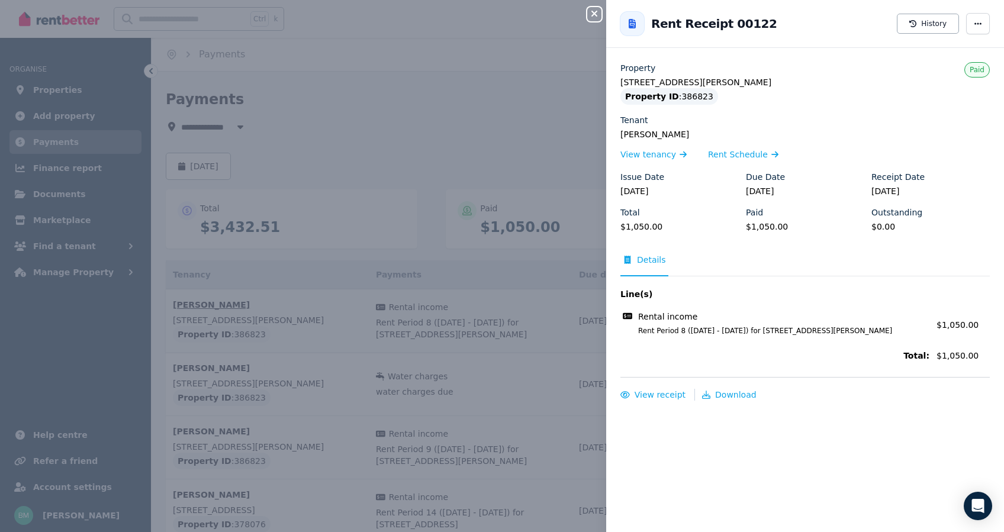 This screenshot has width=1004, height=532. What do you see at coordinates (977, 70) in the screenshot?
I see `span: Paid` at bounding box center [977, 70].